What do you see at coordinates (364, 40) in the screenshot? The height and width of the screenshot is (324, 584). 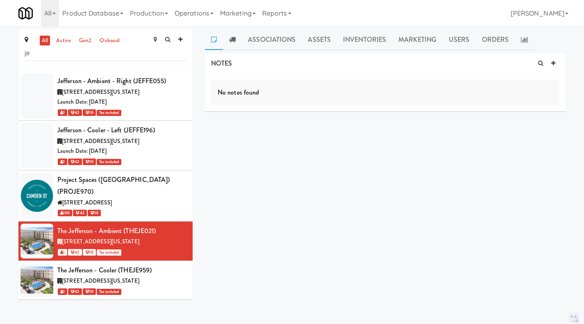 I see `a: Inventories` at bounding box center [364, 40].